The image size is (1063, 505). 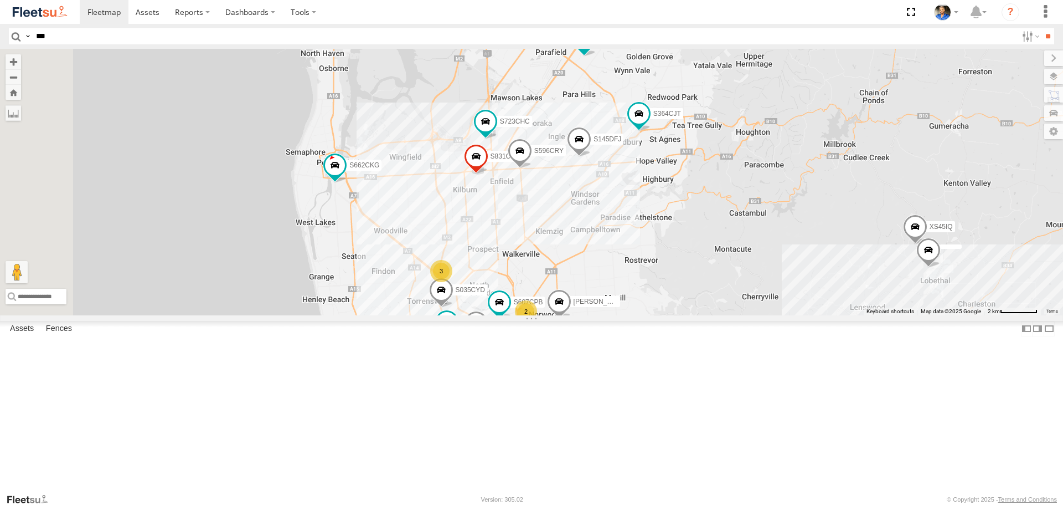 What do you see at coordinates (1013, 311) in the screenshot?
I see `button: Map scale: 2 km per 64 pixels` at bounding box center [1013, 311].